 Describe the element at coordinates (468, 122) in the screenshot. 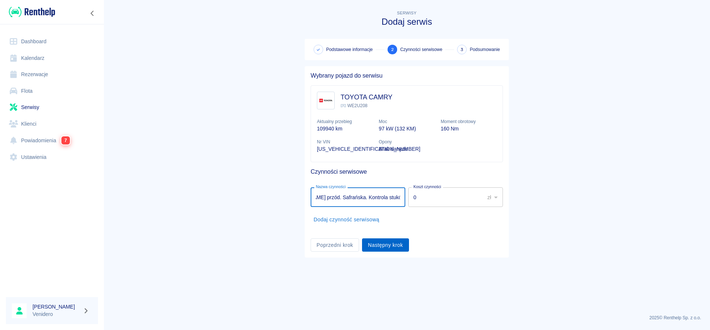

I see `p: Moment obrotowy` at that location.